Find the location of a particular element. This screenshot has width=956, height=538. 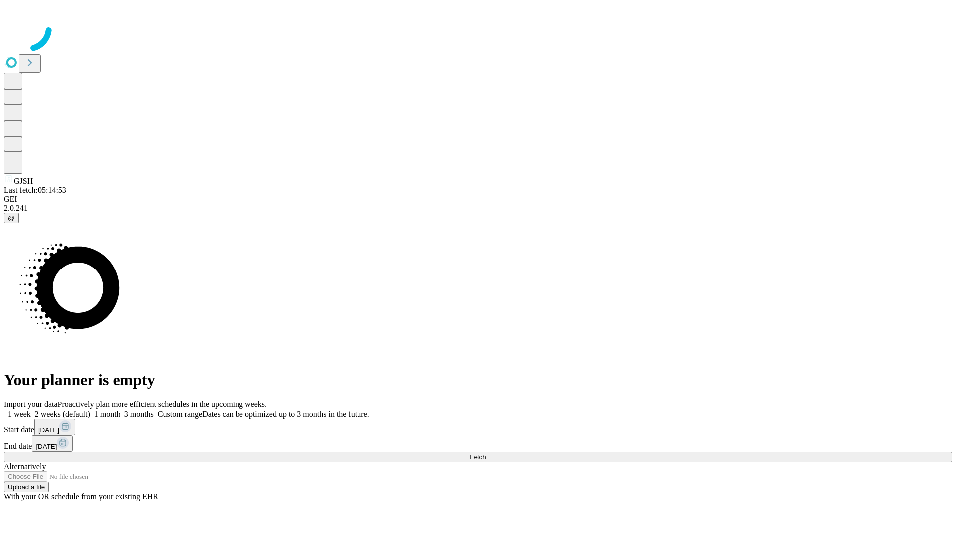

span: 1 week is located at coordinates (19, 414).